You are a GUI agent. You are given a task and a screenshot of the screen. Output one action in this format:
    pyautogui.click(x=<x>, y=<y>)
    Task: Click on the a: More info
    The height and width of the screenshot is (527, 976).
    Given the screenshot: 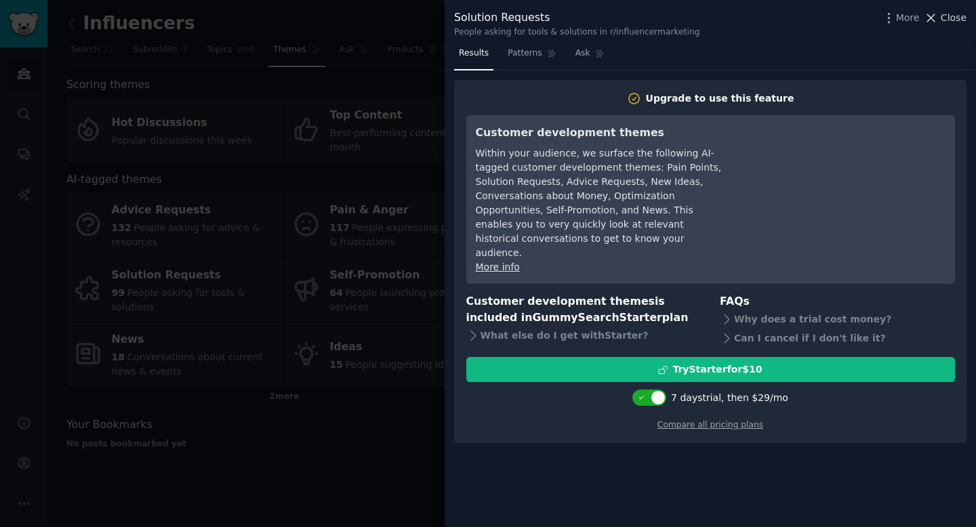 What is the action you would take?
    pyautogui.click(x=497, y=267)
    